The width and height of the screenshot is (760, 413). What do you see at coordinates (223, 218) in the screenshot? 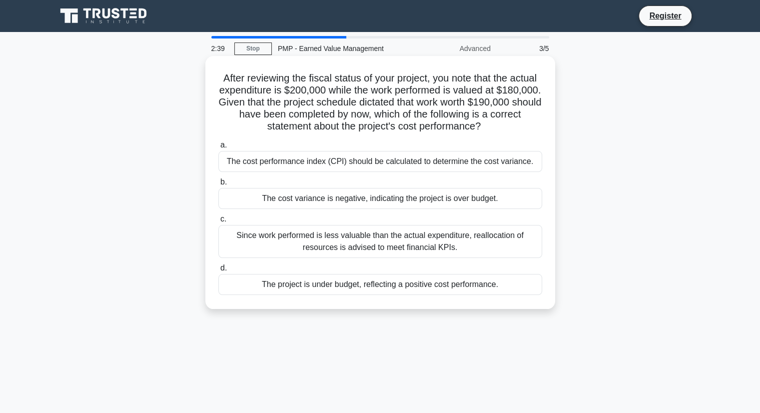
I see `span: c.` at bounding box center [223, 218].